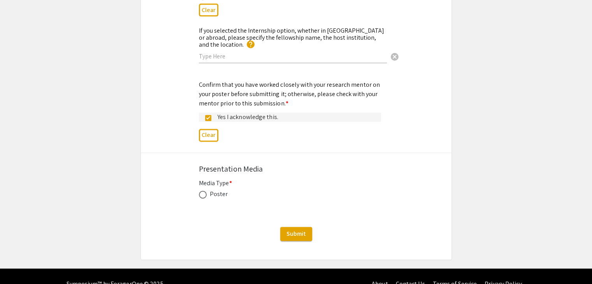 This screenshot has width=592, height=284. Describe the element at coordinates (395, 57) in the screenshot. I see `span: cancel` at that location.